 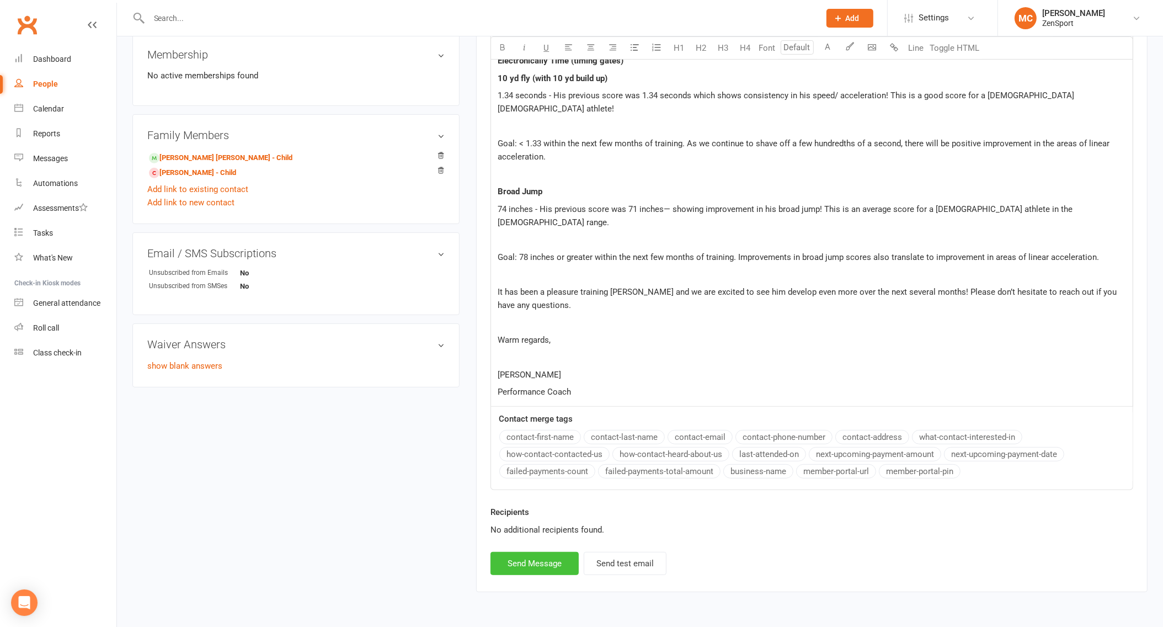 I want to click on h3: Email / SMS Subscriptions, so click(x=296, y=253).